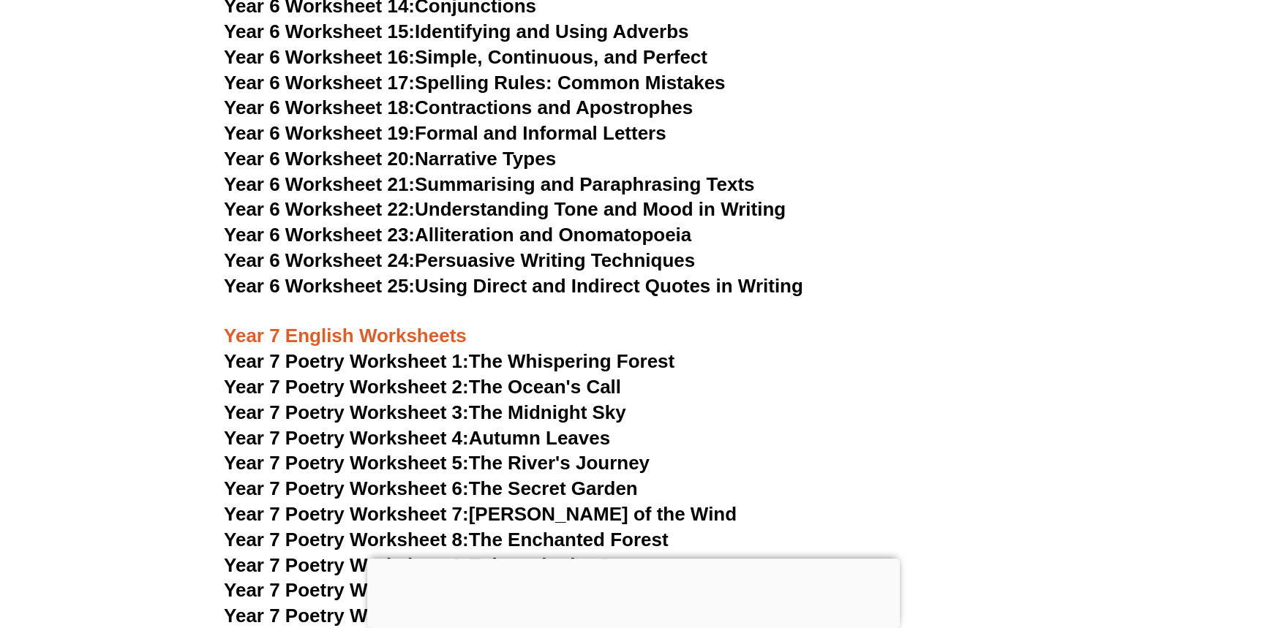  I want to click on span: Year 7 Poetry Worksheet 9:, so click(346, 566).